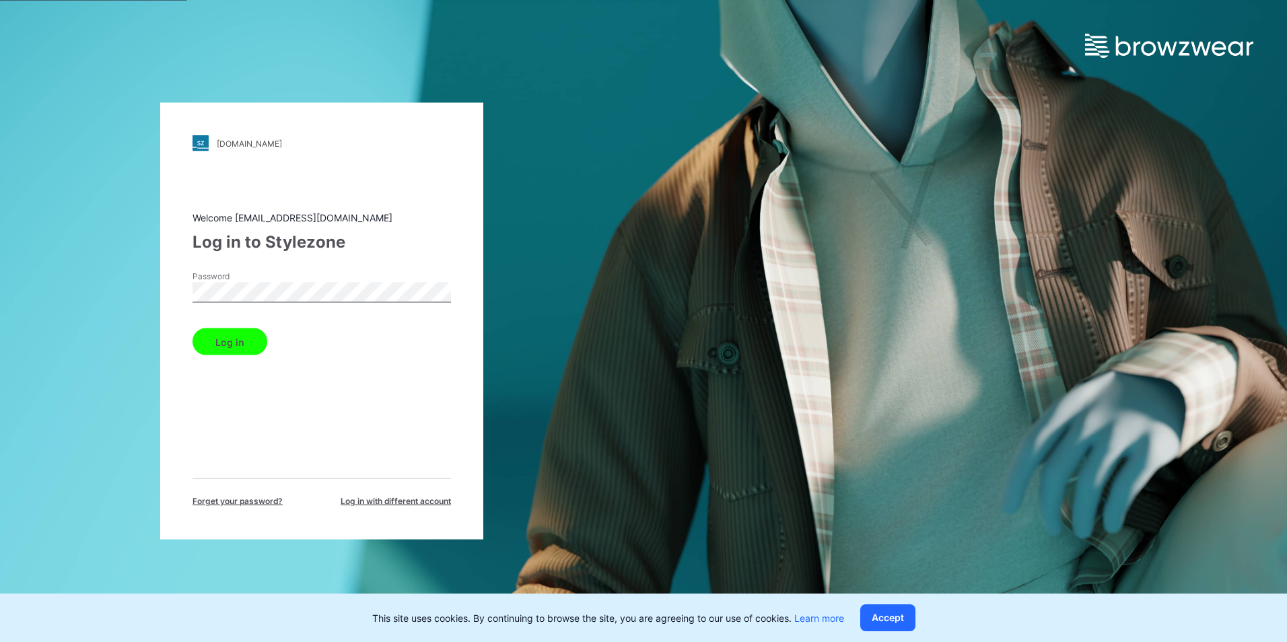 This screenshot has height=642, width=1287. I want to click on img: stylezone-logo.562084cfcfab977791bfbf7441f1a819.svg, so click(201, 143).